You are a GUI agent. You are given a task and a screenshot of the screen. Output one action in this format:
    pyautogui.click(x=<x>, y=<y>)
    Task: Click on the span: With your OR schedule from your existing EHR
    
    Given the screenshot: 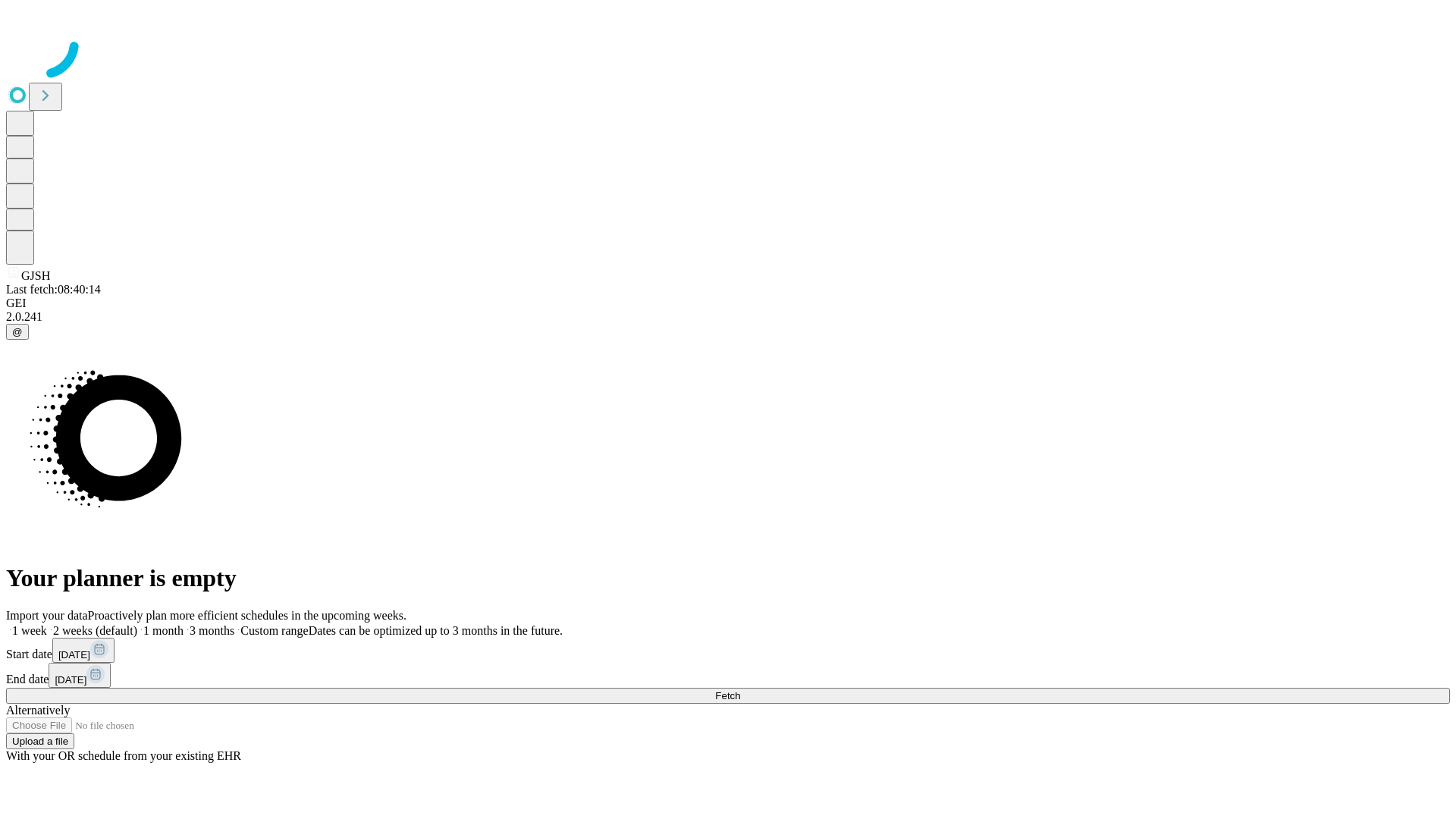 What is the action you would take?
    pyautogui.click(x=124, y=756)
    